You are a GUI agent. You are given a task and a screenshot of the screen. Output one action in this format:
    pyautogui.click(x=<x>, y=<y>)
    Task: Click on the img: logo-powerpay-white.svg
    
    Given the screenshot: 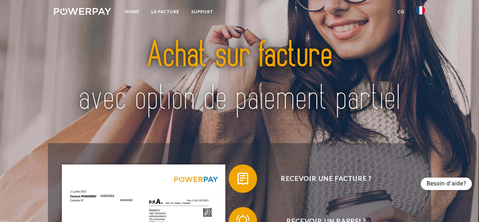 What is the action you would take?
    pyautogui.click(x=82, y=11)
    